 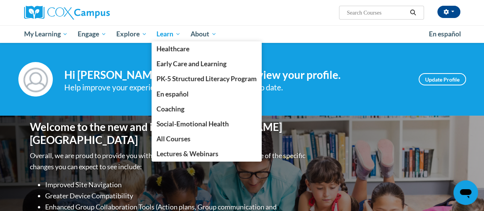 What do you see at coordinates (67, 13) in the screenshot?
I see `img: Cox Campus` at bounding box center [67, 13].